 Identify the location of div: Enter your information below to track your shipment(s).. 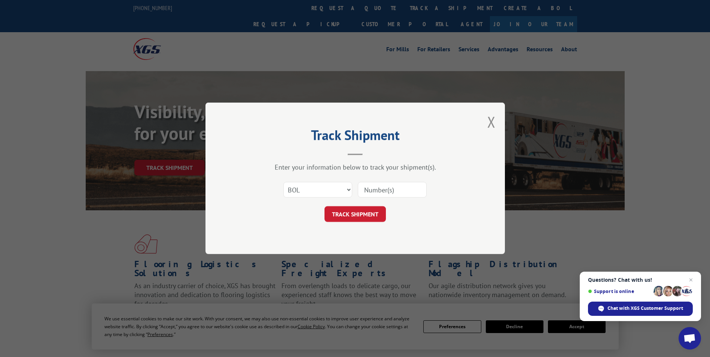
(355, 167).